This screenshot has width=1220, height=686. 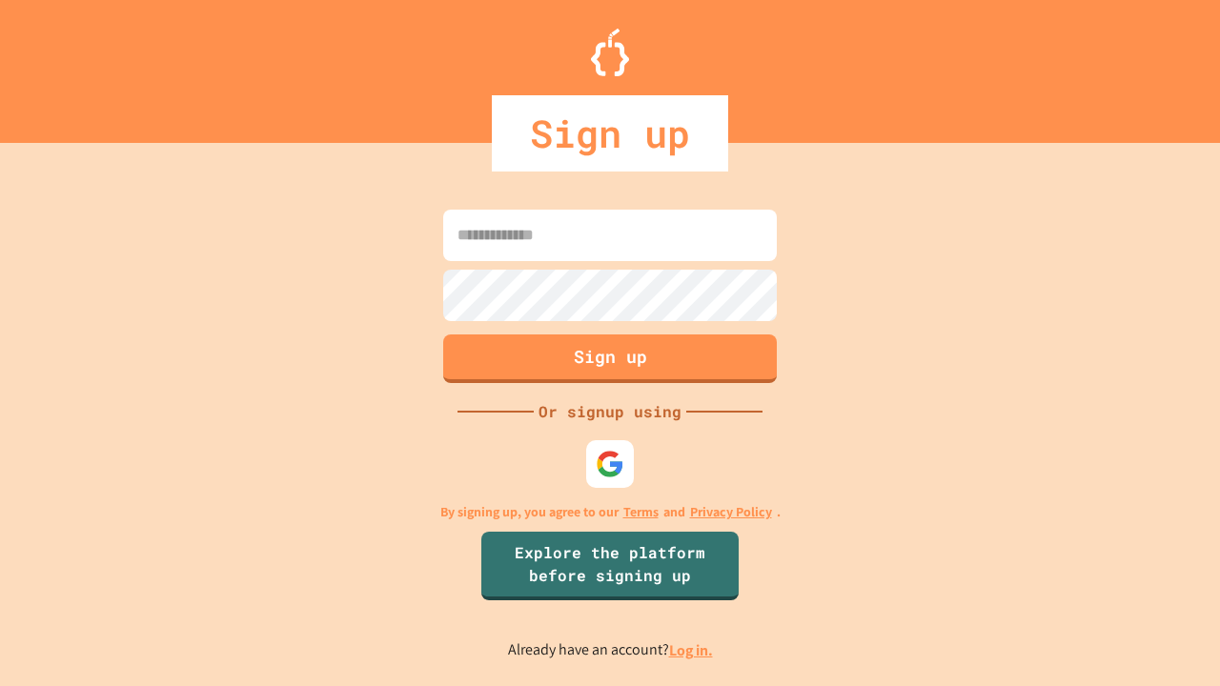 What do you see at coordinates (610, 52) in the screenshot?
I see `img: Logo.svg` at bounding box center [610, 52].